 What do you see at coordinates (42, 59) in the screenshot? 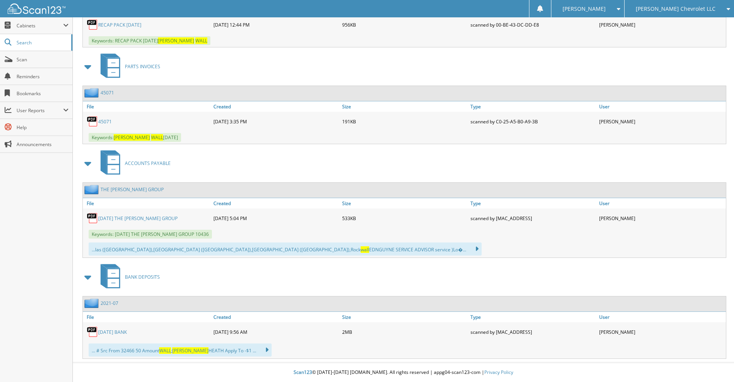
I see `span: Scan` at bounding box center [42, 59].